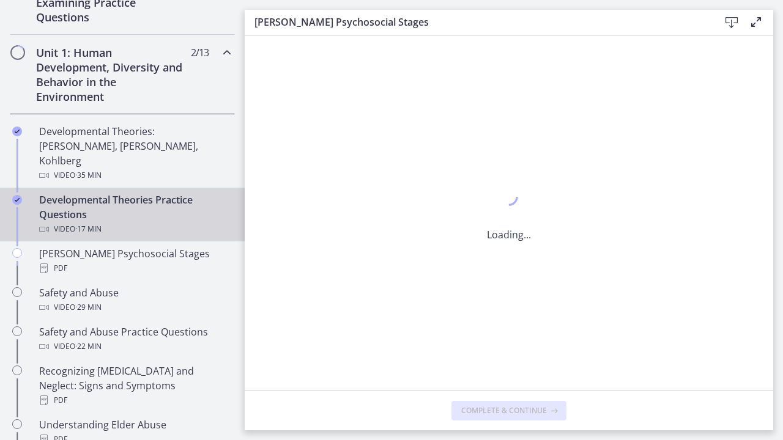  What do you see at coordinates (88, 175) in the screenshot?
I see `span: · 35 min` at bounding box center [88, 175].